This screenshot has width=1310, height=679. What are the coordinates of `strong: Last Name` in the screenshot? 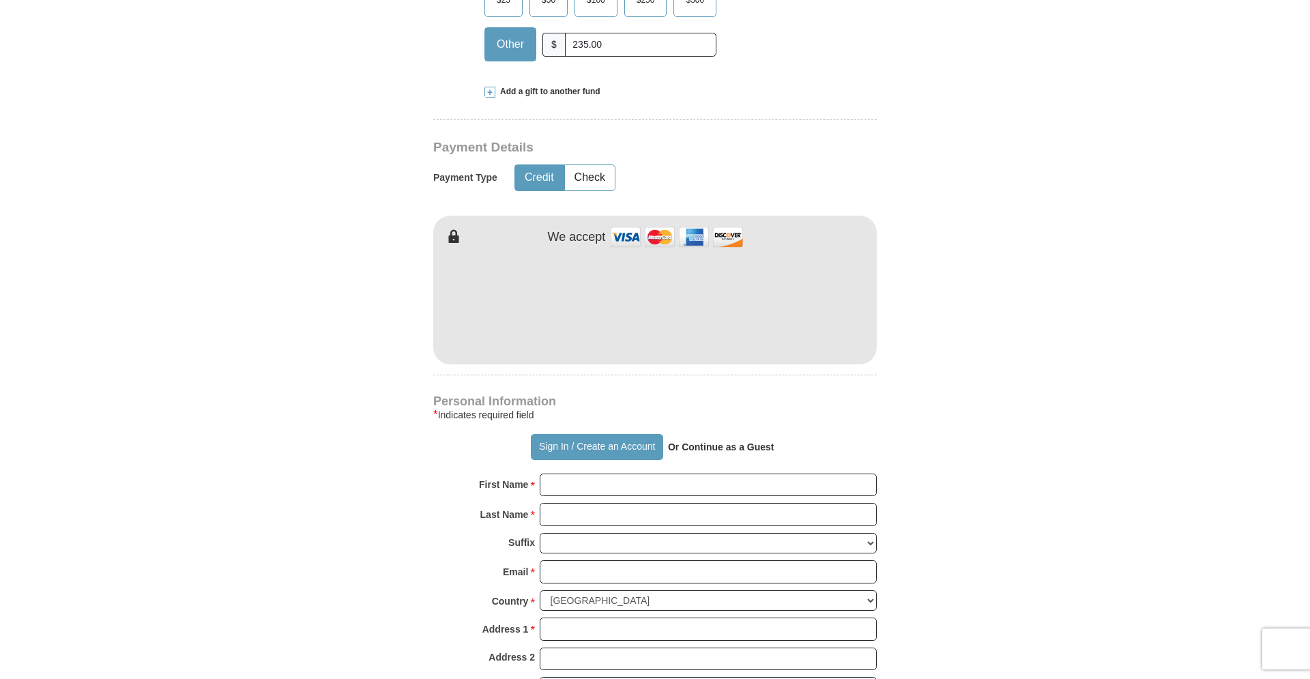 It's located at (504, 515).